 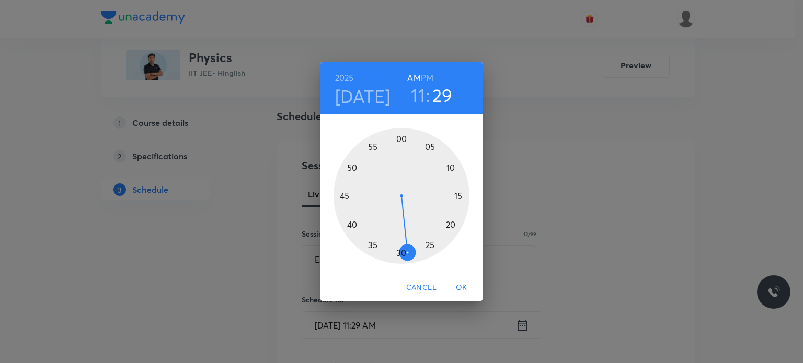 What do you see at coordinates (344, 78) in the screenshot?
I see `h6: 2025` at bounding box center [344, 78].